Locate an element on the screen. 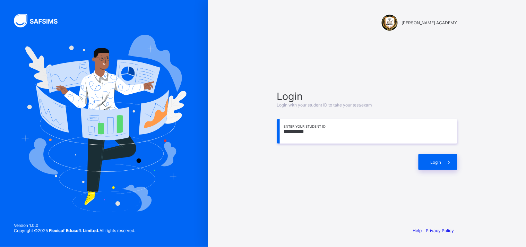 The height and width of the screenshot is (247, 526). strong: Flexisaf Edusoft Limited. is located at coordinates (74, 230).